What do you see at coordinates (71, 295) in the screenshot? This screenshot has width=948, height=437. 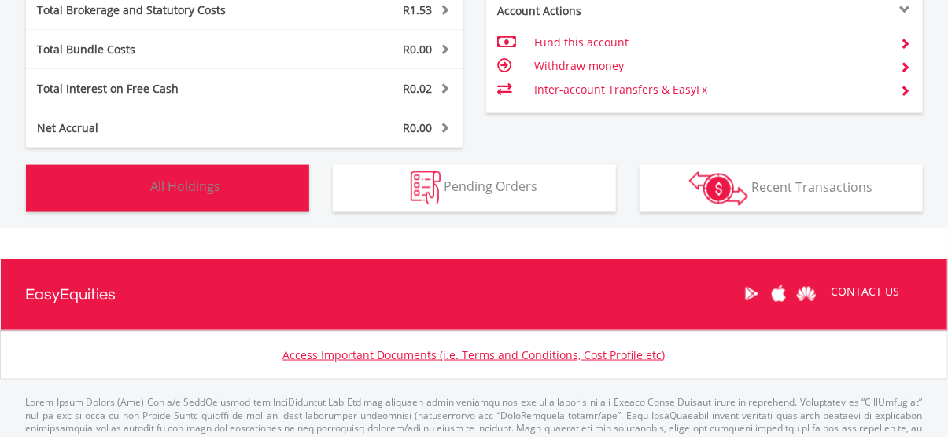 I see `div: EasyEquities` at bounding box center [71, 295].